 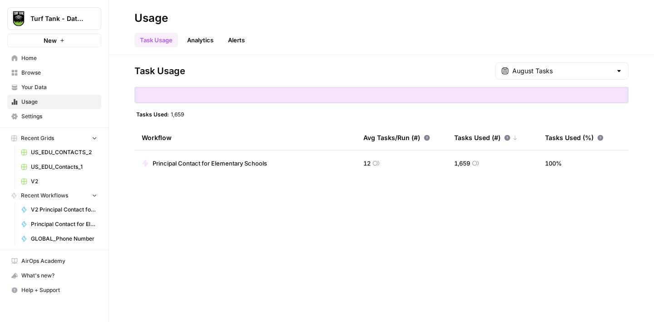 I want to click on div: Tasks Used (#), so click(x=486, y=137).